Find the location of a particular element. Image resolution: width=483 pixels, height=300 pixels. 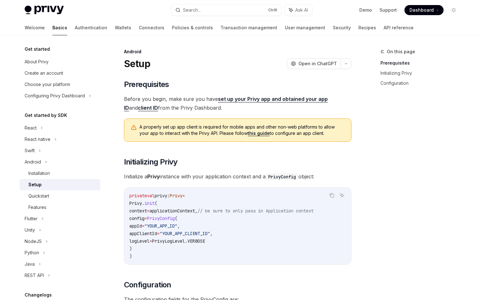

span: Ask AI is located at coordinates (302, 10).